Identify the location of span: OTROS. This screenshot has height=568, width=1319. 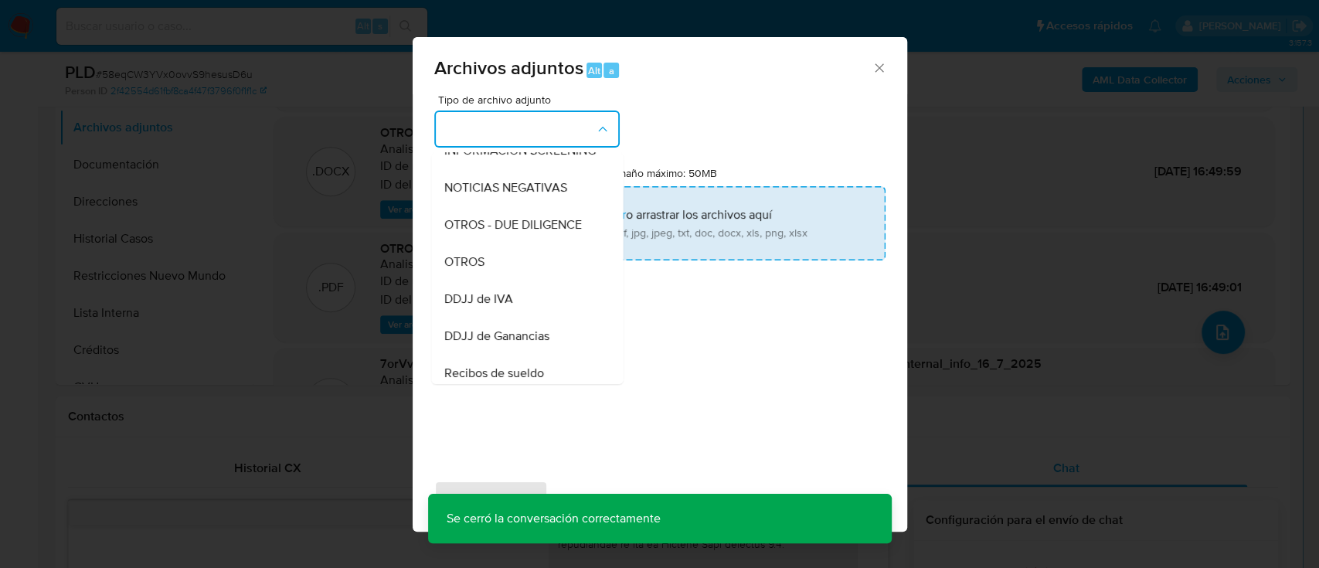
(464, 262).